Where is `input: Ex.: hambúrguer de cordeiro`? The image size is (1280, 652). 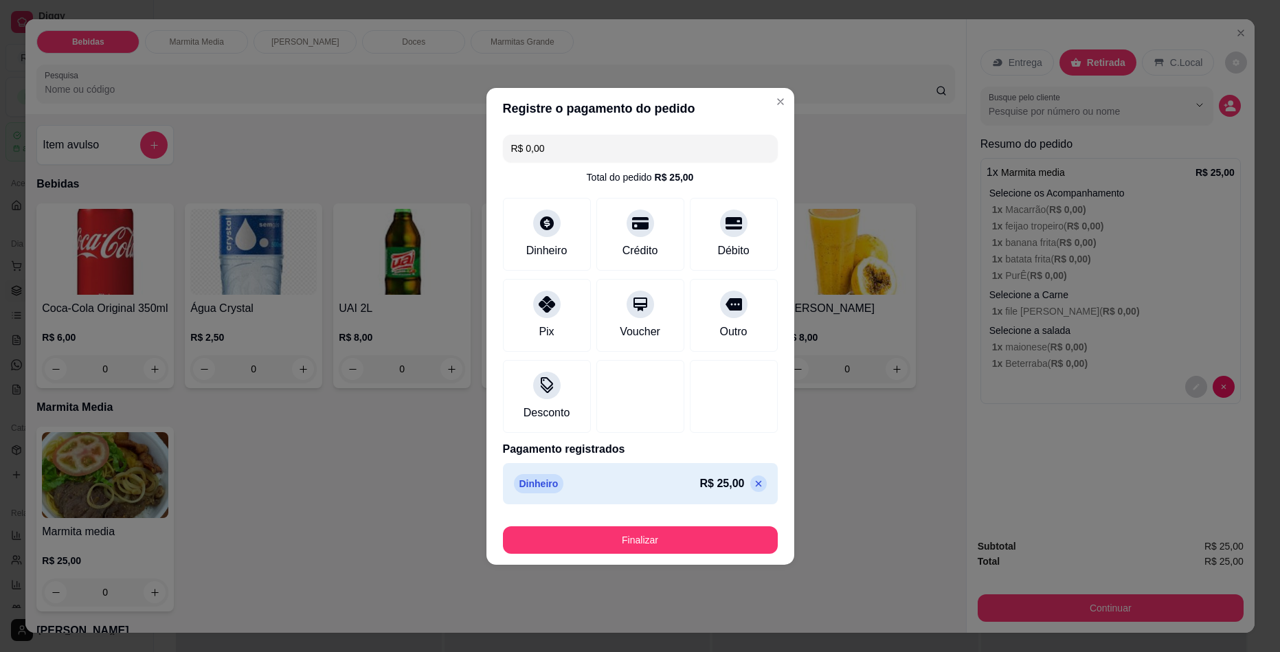 input: Ex.: hambúrguer de cordeiro is located at coordinates (641, 148).